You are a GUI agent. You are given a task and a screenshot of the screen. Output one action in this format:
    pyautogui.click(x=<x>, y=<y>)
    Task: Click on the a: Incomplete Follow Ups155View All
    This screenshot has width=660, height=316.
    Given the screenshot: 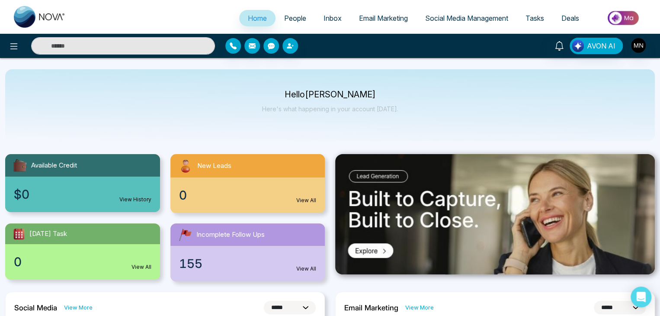 What is the action you would take?
    pyautogui.click(x=248, y=252)
    